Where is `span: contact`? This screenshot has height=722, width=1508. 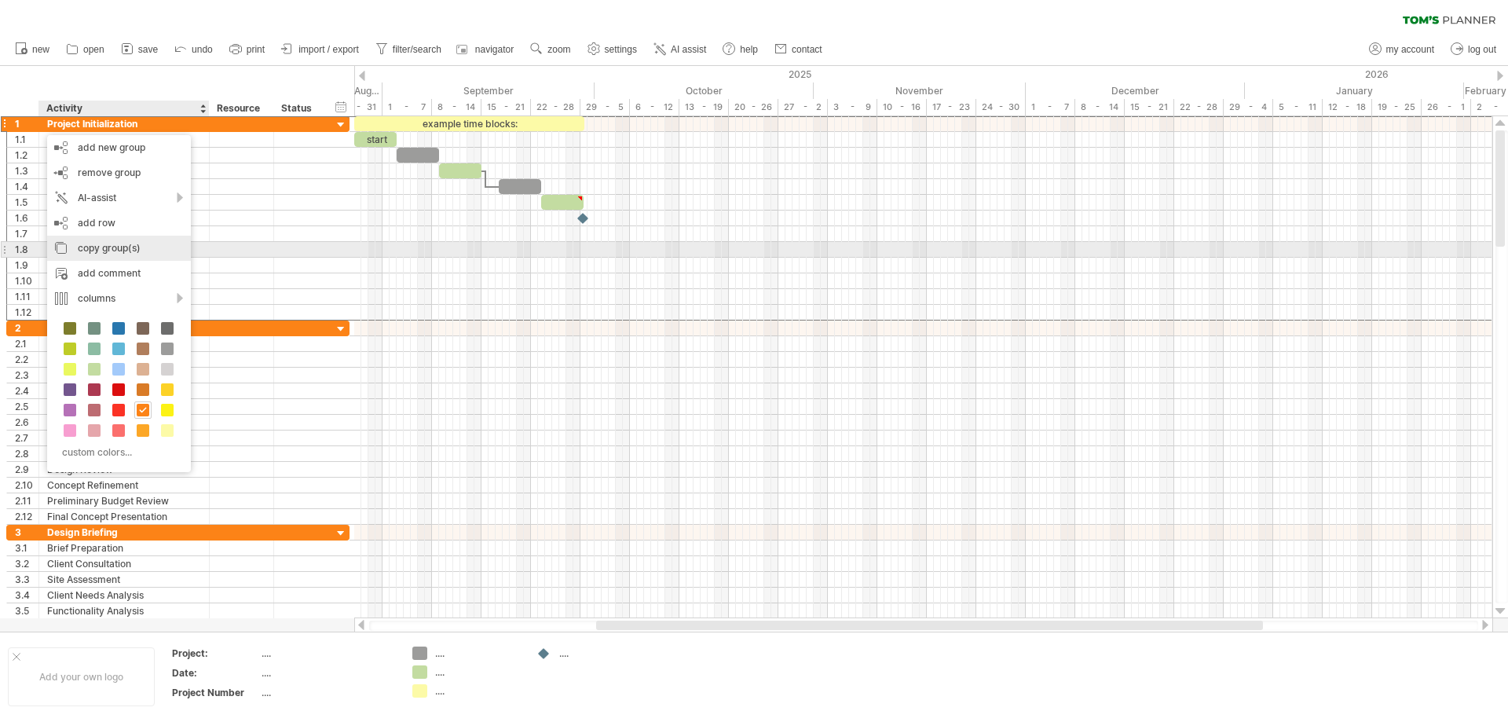 span: contact is located at coordinates (807, 49).